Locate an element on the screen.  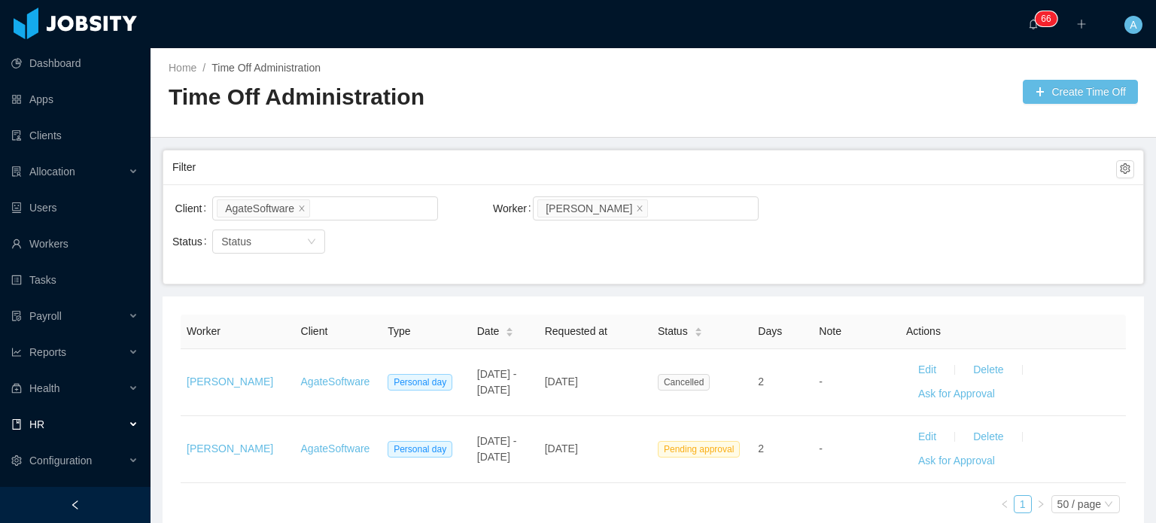
div: AgateSoftware is located at coordinates (260, 208).